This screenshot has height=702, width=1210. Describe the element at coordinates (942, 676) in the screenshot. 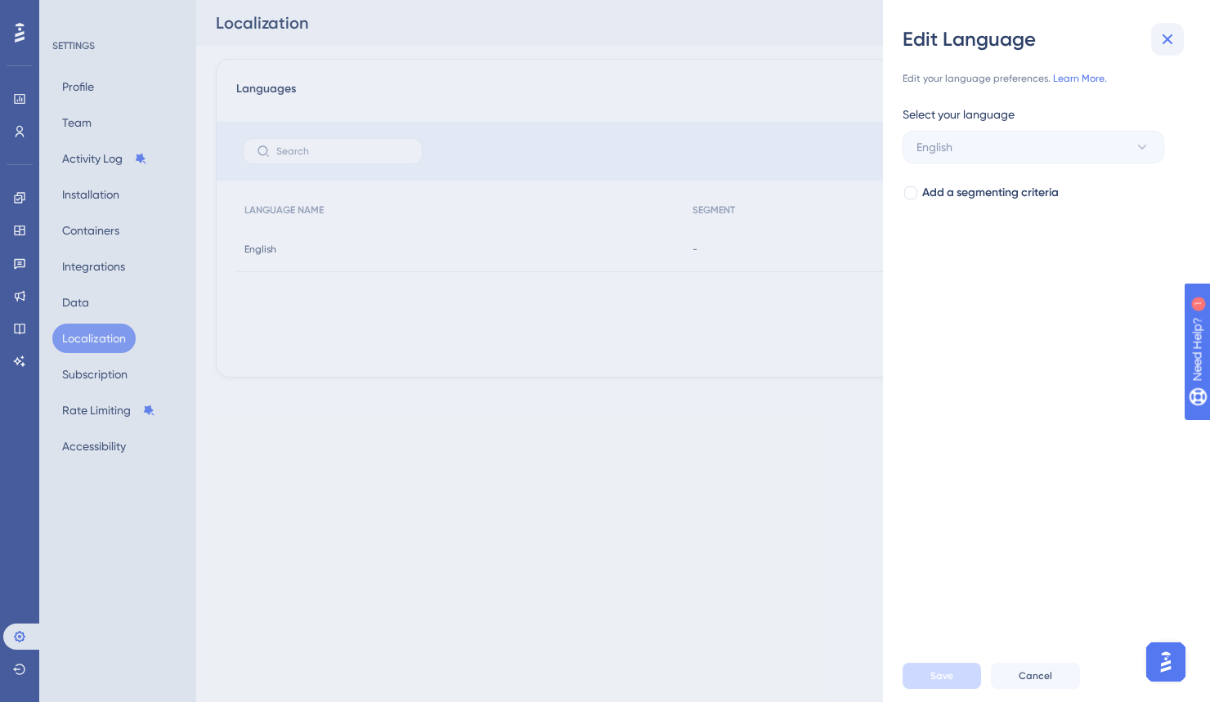

I see `span: Save` at that location.